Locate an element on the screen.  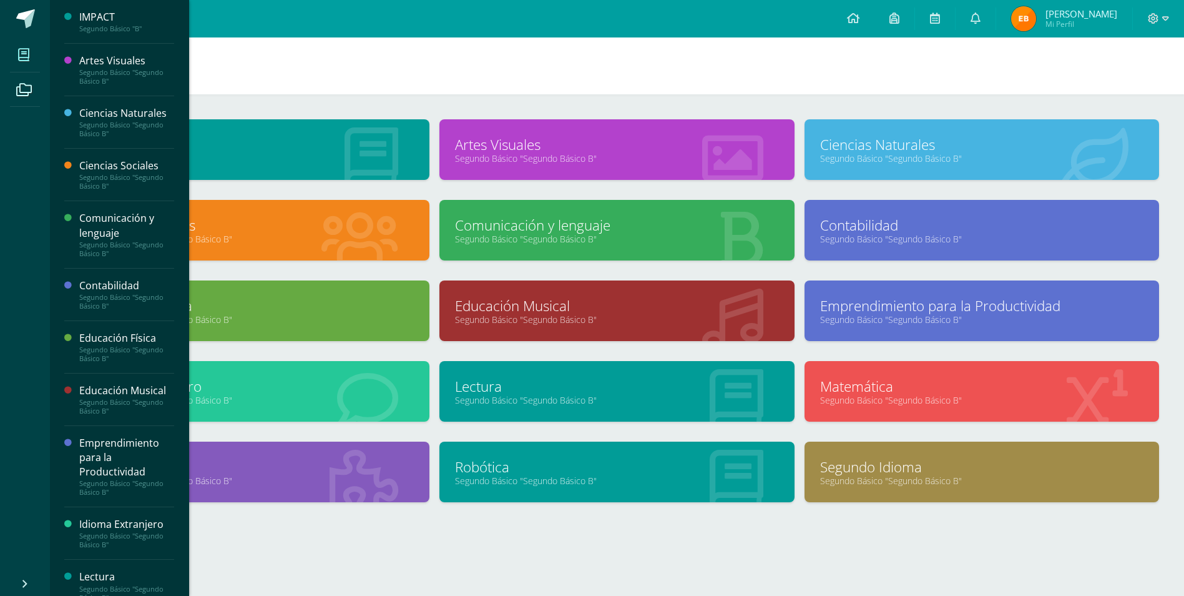
a: Emprendimiento para la ProductividadSegundo Básico "Segundo Básico B" is located at coordinates (127, 466).